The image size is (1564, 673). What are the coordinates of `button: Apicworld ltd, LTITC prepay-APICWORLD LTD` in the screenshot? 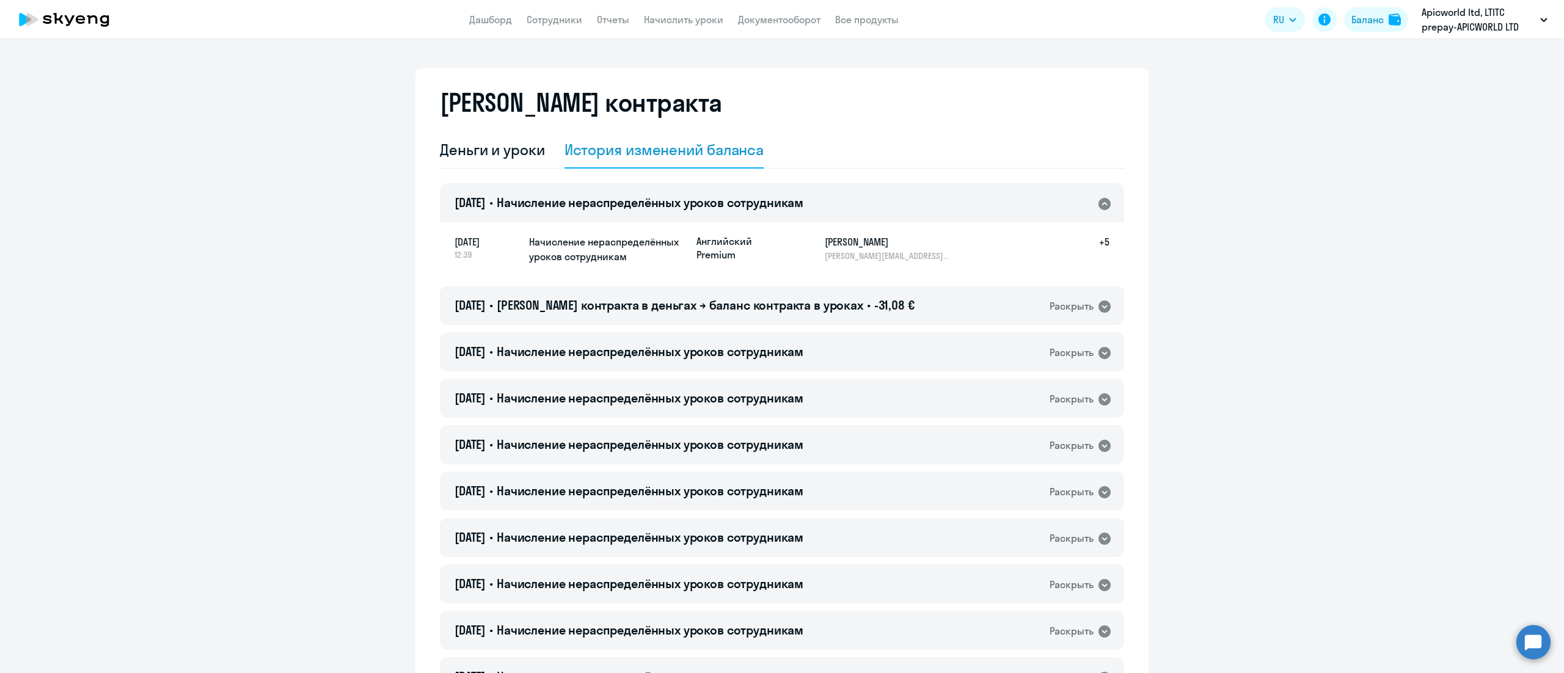 It's located at (1485, 20).